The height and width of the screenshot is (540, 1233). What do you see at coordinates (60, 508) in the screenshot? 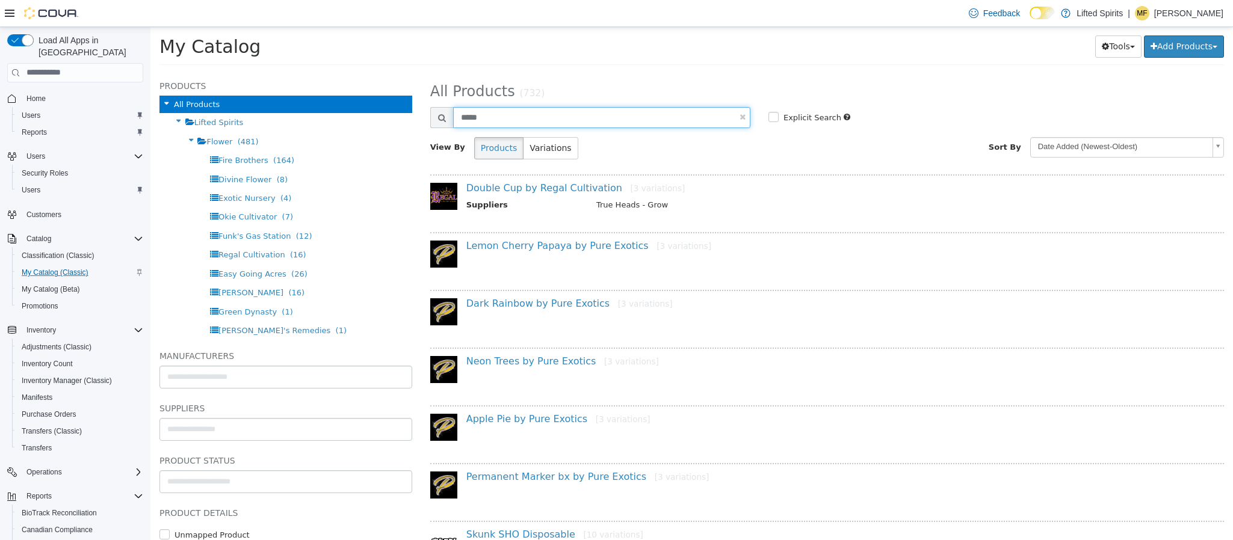
I see `label: Unmapped Product` at bounding box center [60, 508].